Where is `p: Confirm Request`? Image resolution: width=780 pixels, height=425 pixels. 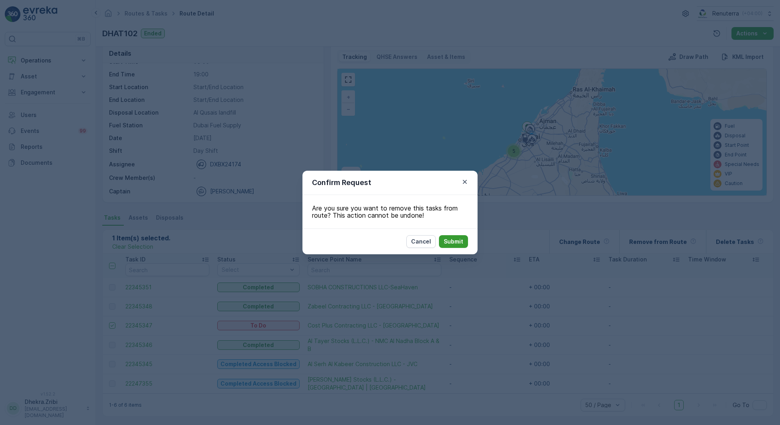
p: Confirm Request is located at coordinates (341, 183).